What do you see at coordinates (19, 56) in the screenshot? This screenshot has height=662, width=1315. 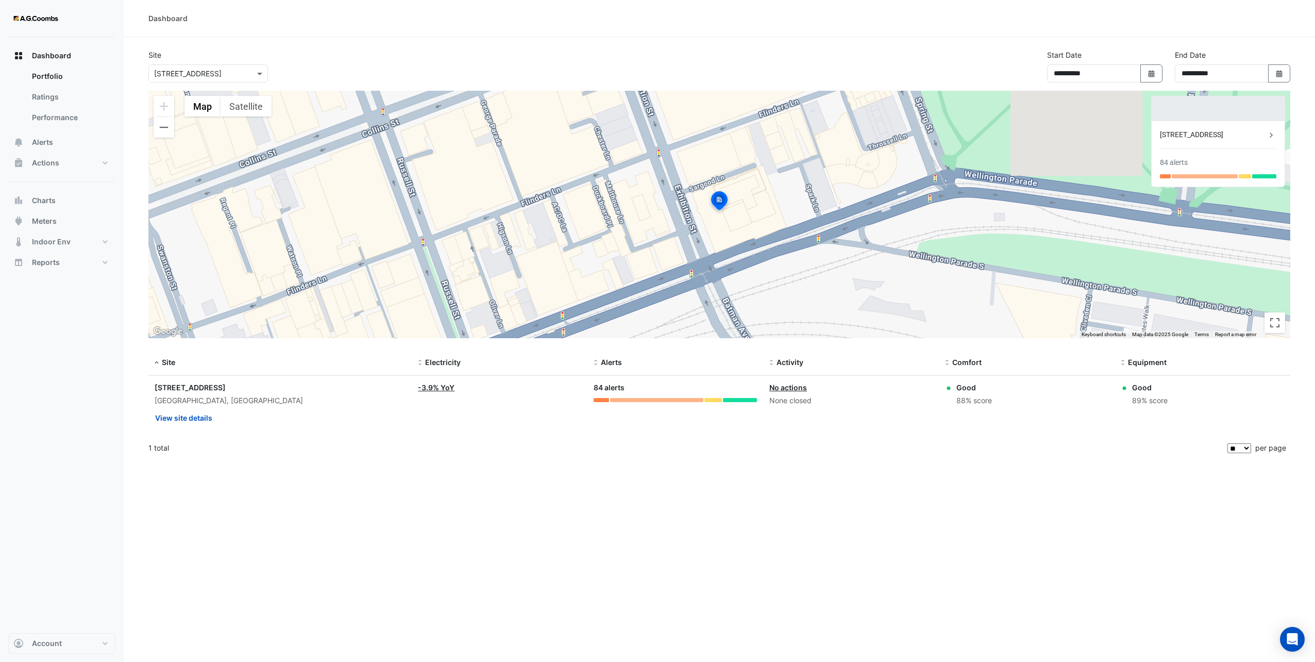 I see `app-icon: Dashboard` at bounding box center [19, 56].